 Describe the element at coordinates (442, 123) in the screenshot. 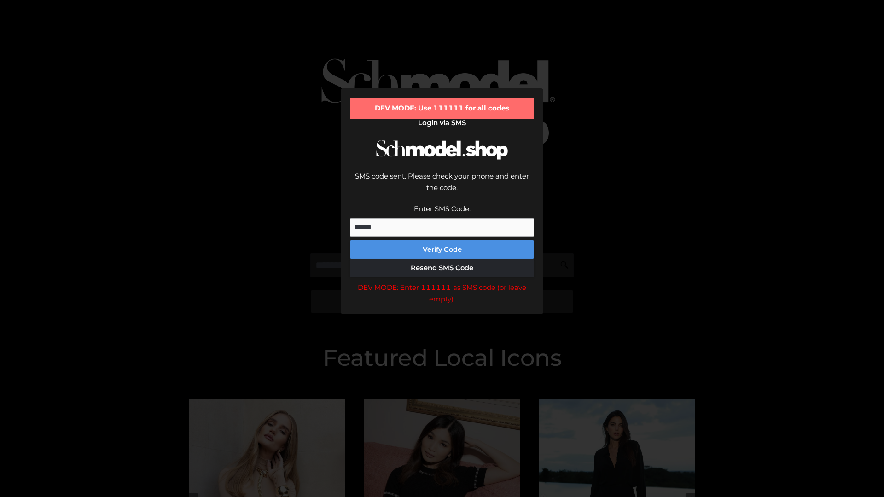

I see `h2: Login via SMS` at that location.